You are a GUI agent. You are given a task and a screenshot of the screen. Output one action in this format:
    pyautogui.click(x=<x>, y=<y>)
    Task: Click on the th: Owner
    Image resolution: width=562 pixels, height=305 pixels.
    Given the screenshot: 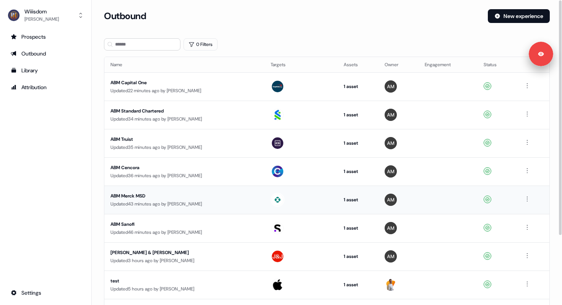 What is the action you would take?
    pyautogui.click(x=398, y=65)
    